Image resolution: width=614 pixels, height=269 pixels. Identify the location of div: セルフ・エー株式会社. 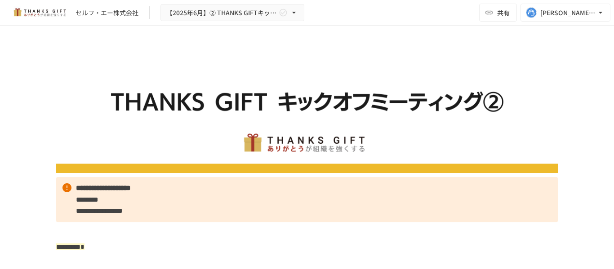
(107, 13).